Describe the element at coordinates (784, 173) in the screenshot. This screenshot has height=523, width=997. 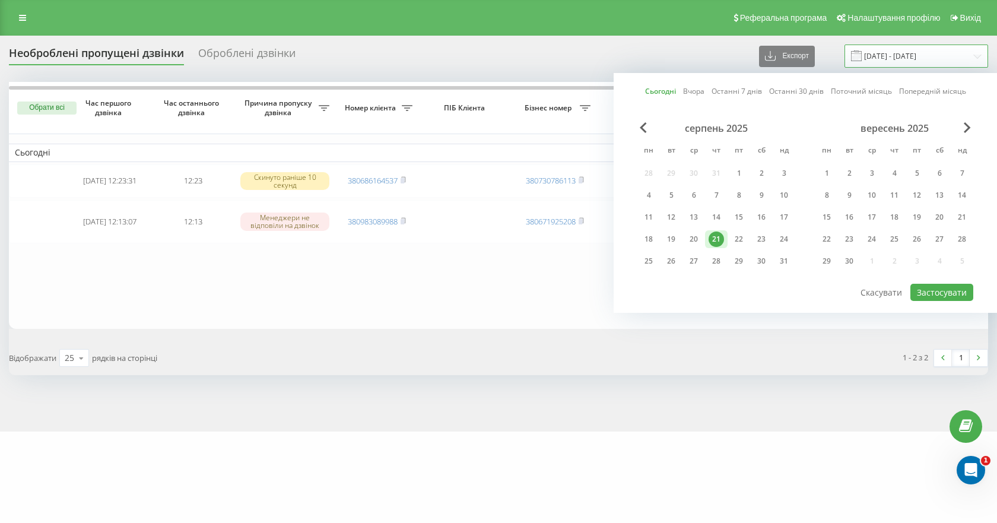
I see `div: нд 3 серп 2025 р.` at that location.